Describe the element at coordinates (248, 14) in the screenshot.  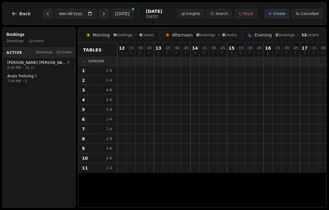
I see `span: Block` at that location.